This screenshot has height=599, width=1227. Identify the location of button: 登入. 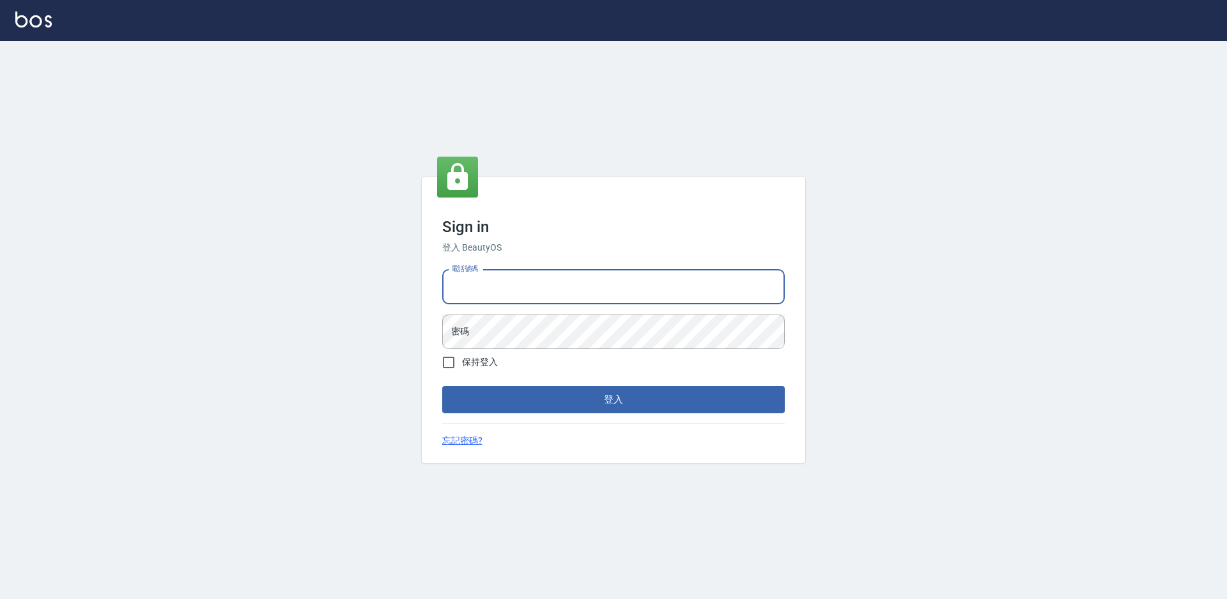
(614, 400).